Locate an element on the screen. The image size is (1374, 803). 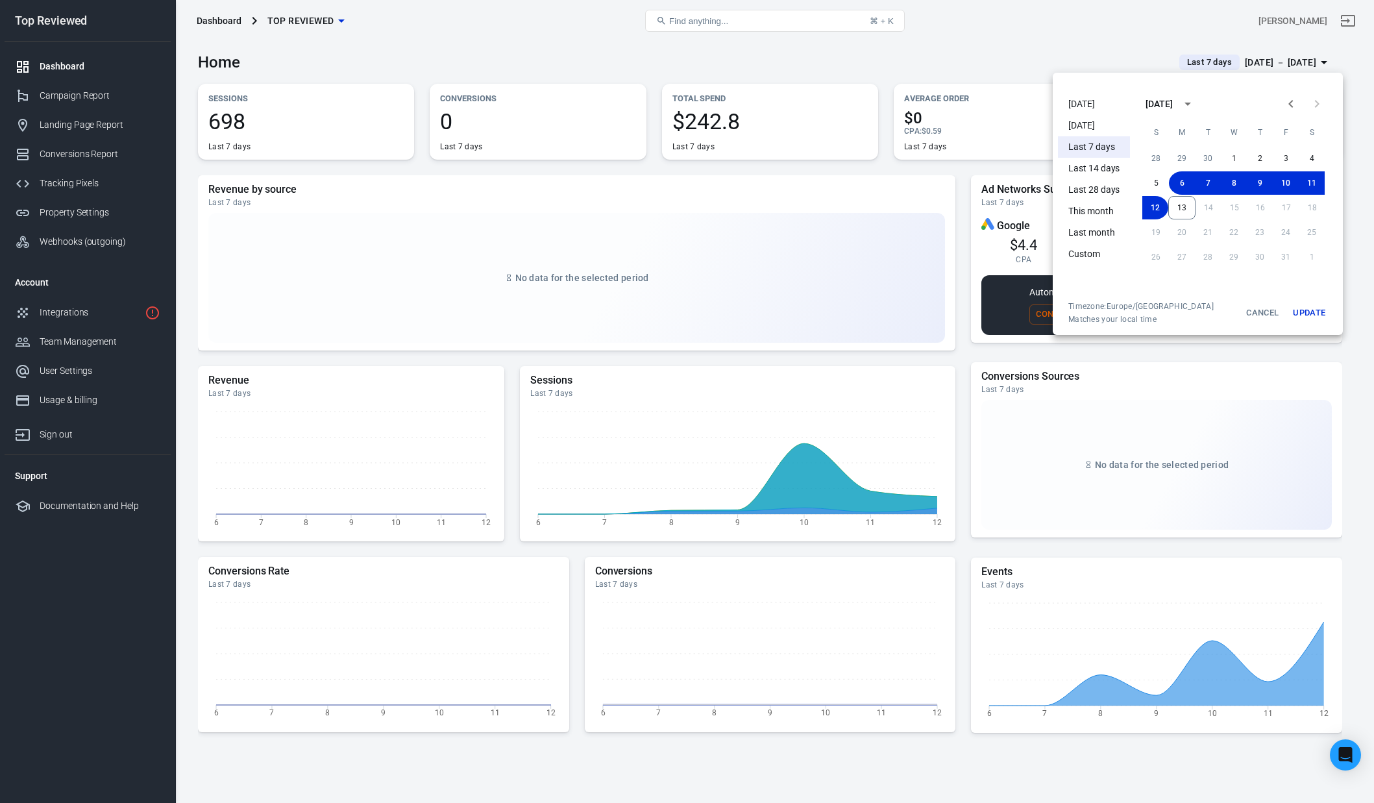
li: Last 7 days is located at coordinates (1093, 147).